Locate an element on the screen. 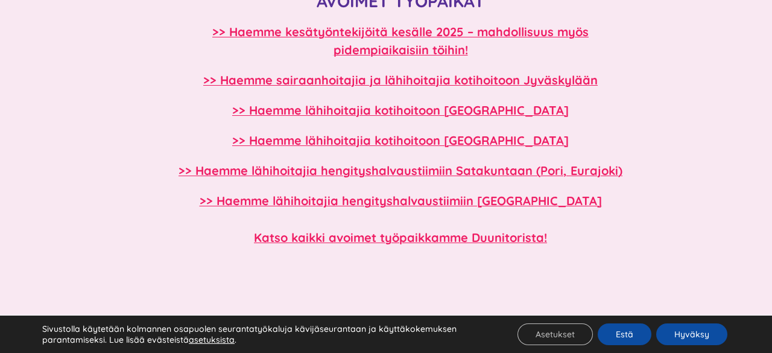 The width and height of the screenshot is (772, 353). b: >> Haemme kesätyöntekijöitä kesälle 2025 – mahdollisuus myös pidempiaikaisiin töihin! is located at coordinates (401, 40).